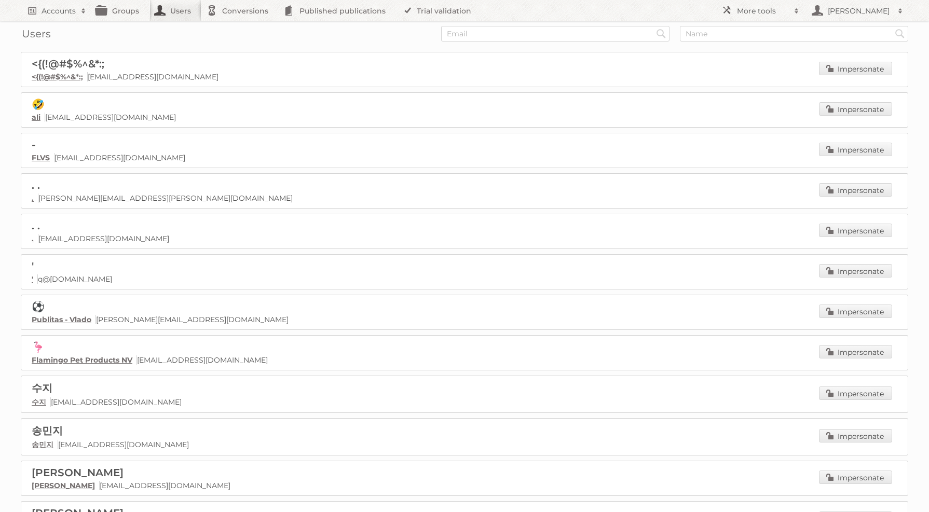 The image size is (929, 512). I want to click on a: FLVS, so click(40, 158).